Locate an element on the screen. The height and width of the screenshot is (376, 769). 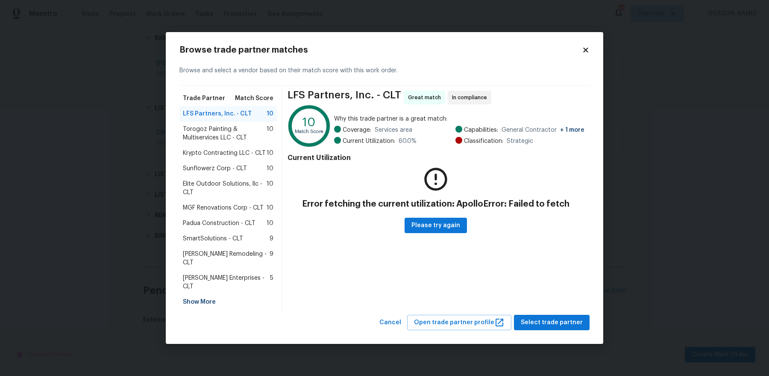
span: Select trade partner is located at coordinates (552, 322).